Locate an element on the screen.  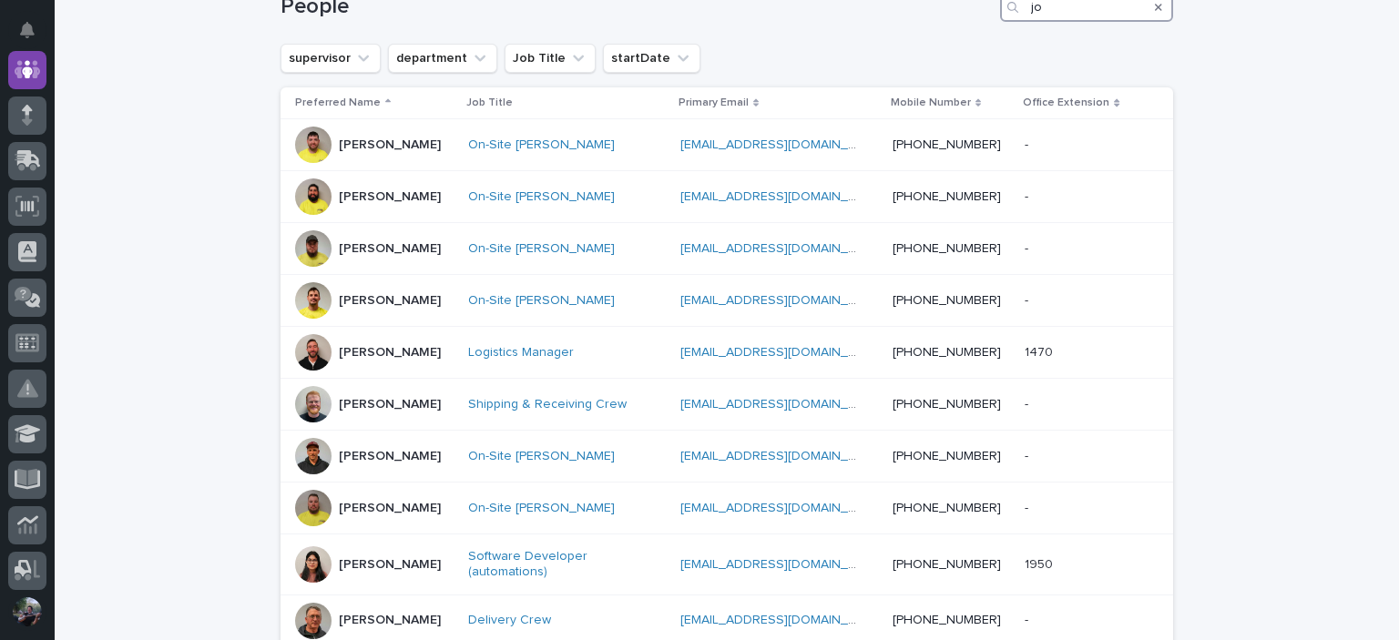
a: Delivery Crew is located at coordinates (509, 620).